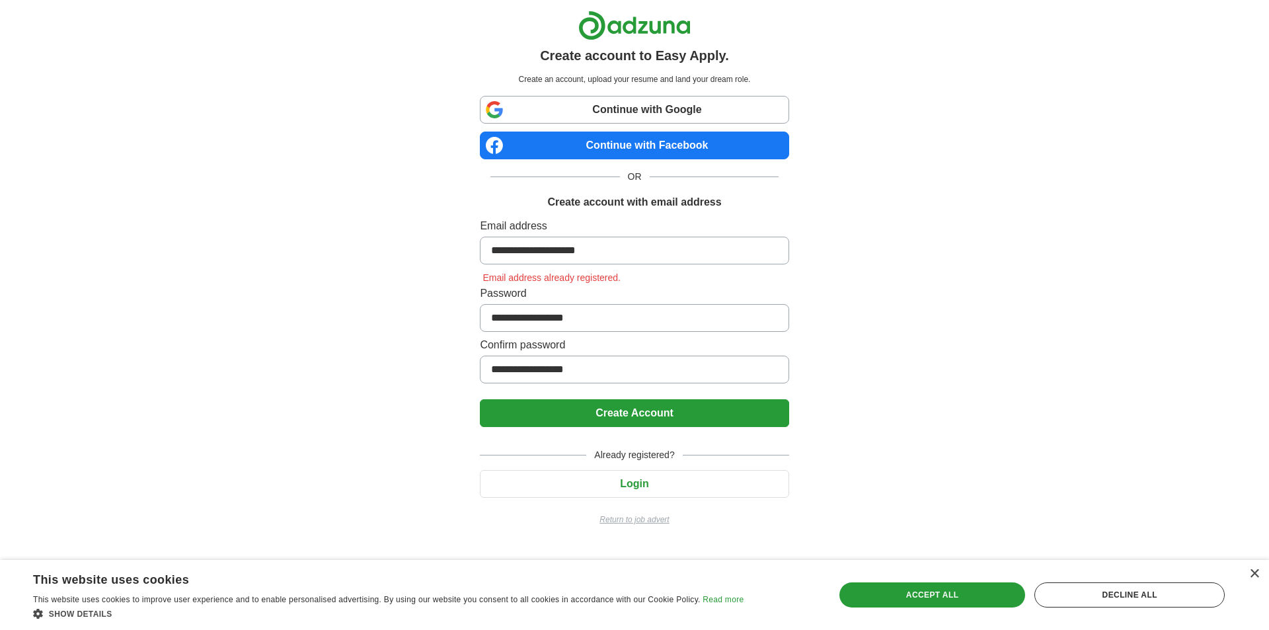  What do you see at coordinates (81, 614) in the screenshot?
I see `span: Show details` at bounding box center [81, 614].